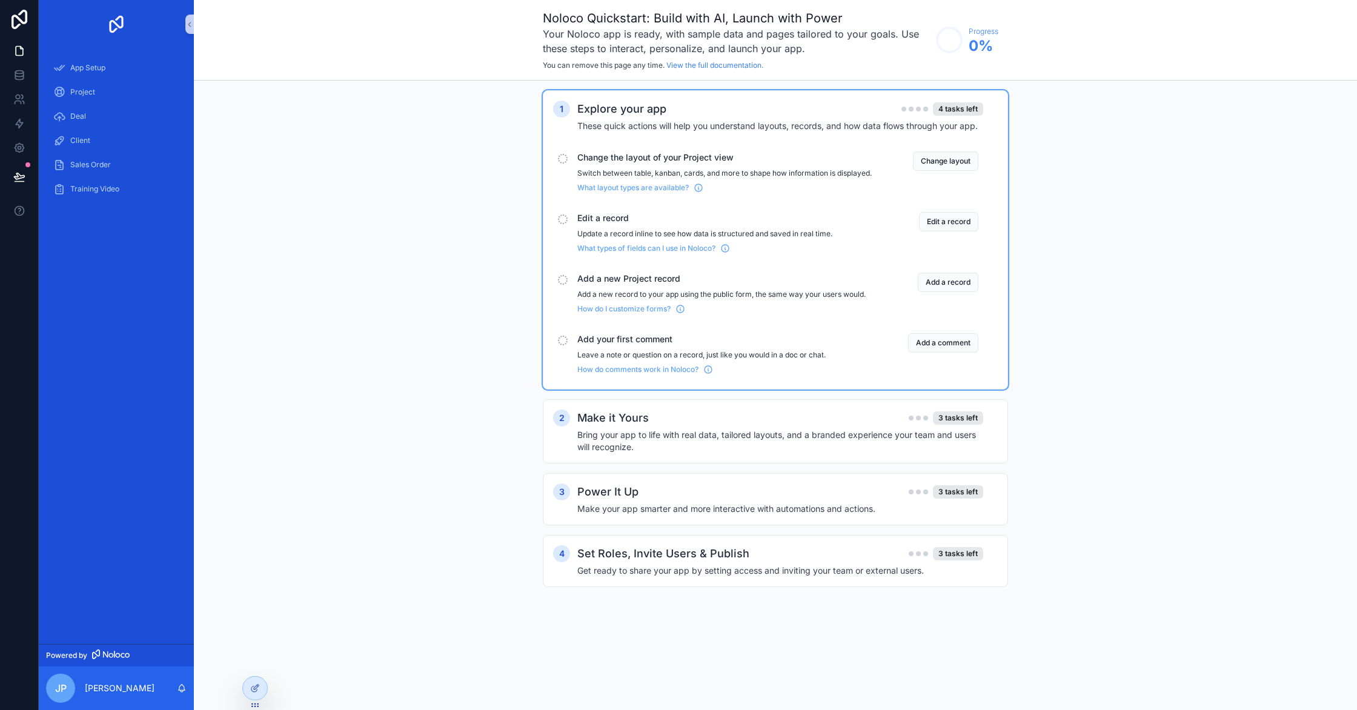 The width and height of the screenshot is (1357, 710). I want to click on h1: Noloco Quickstart: Build with AI, Launch with Power, so click(736, 18).